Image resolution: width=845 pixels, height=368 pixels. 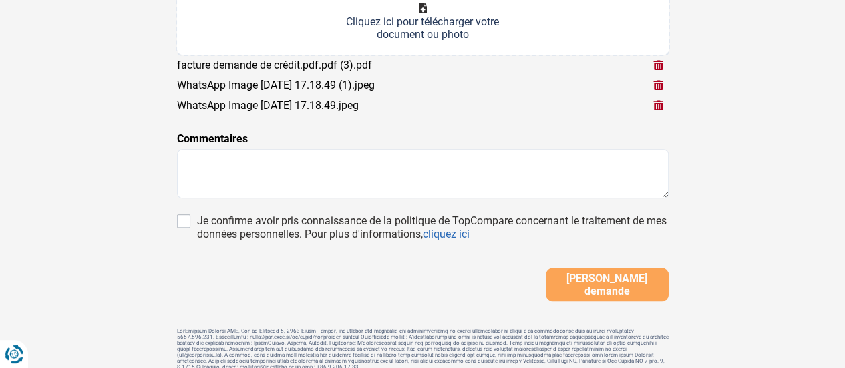 I want to click on div: Je confirme avoir pris connaissance de la politique de TopCompare concernant le traitement de mes..., so click(x=433, y=228).